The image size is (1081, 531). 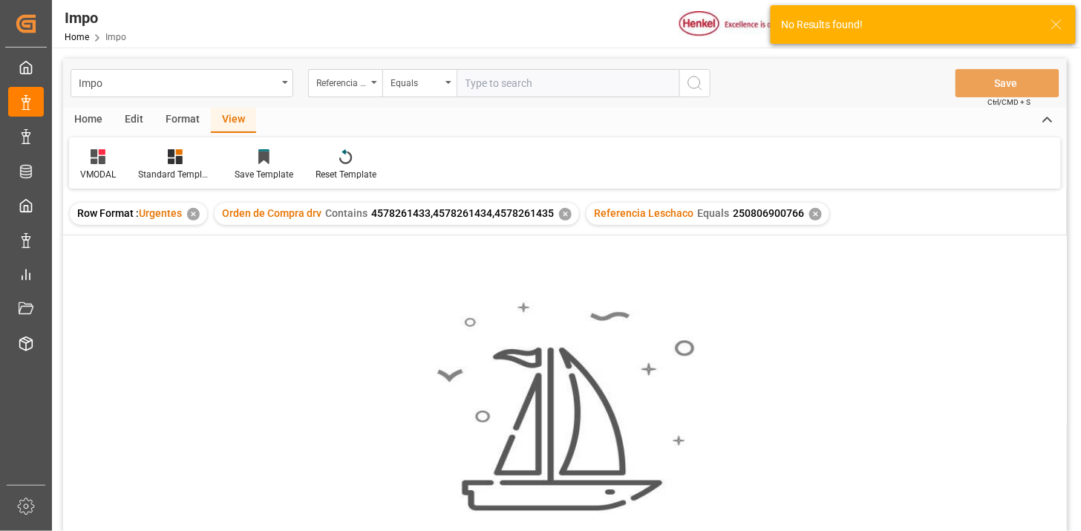 I want to click on div: VMODAL, so click(x=98, y=175).